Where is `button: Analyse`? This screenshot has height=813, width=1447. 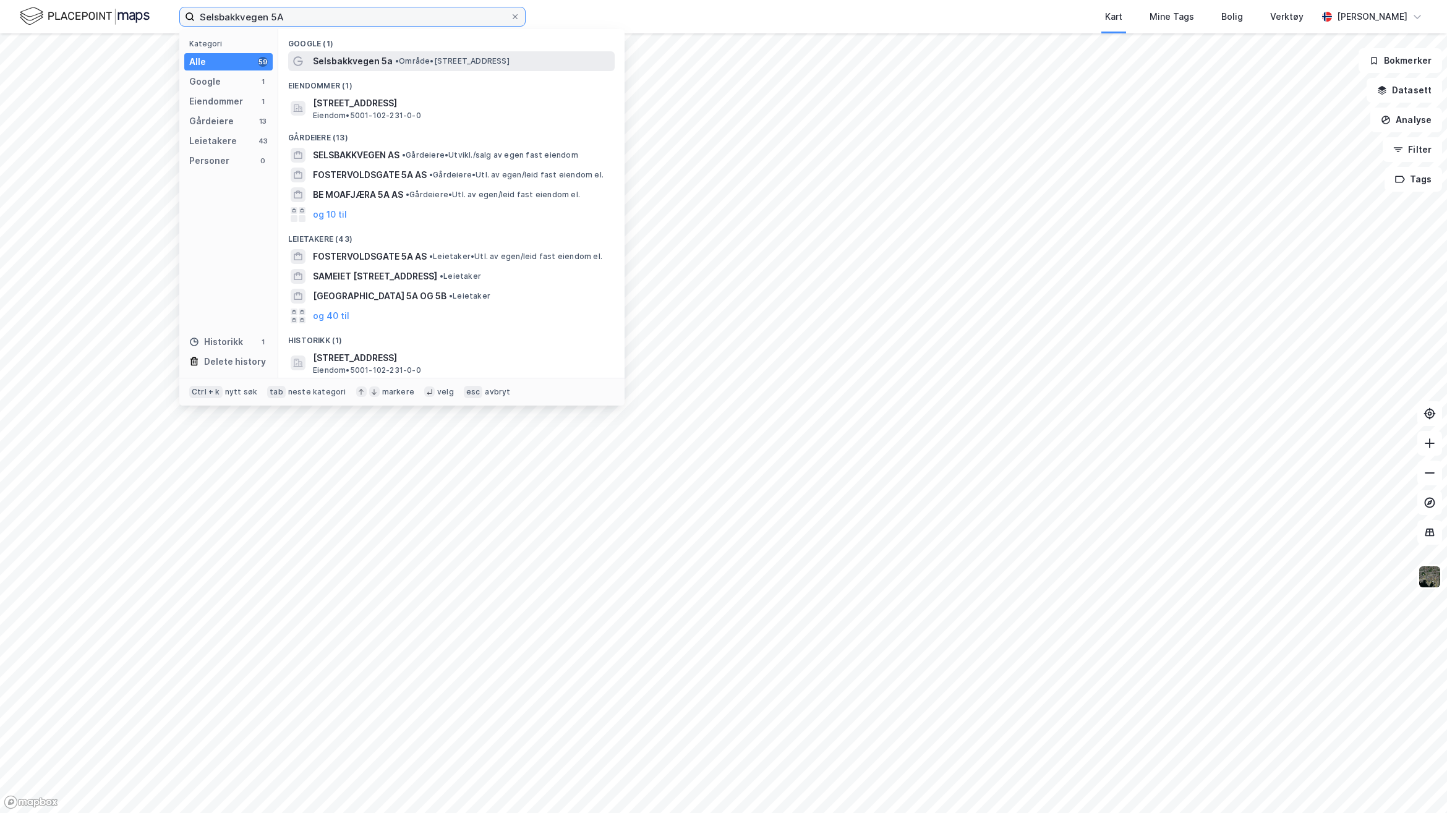
button: Analyse is located at coordinates (1406, 120).